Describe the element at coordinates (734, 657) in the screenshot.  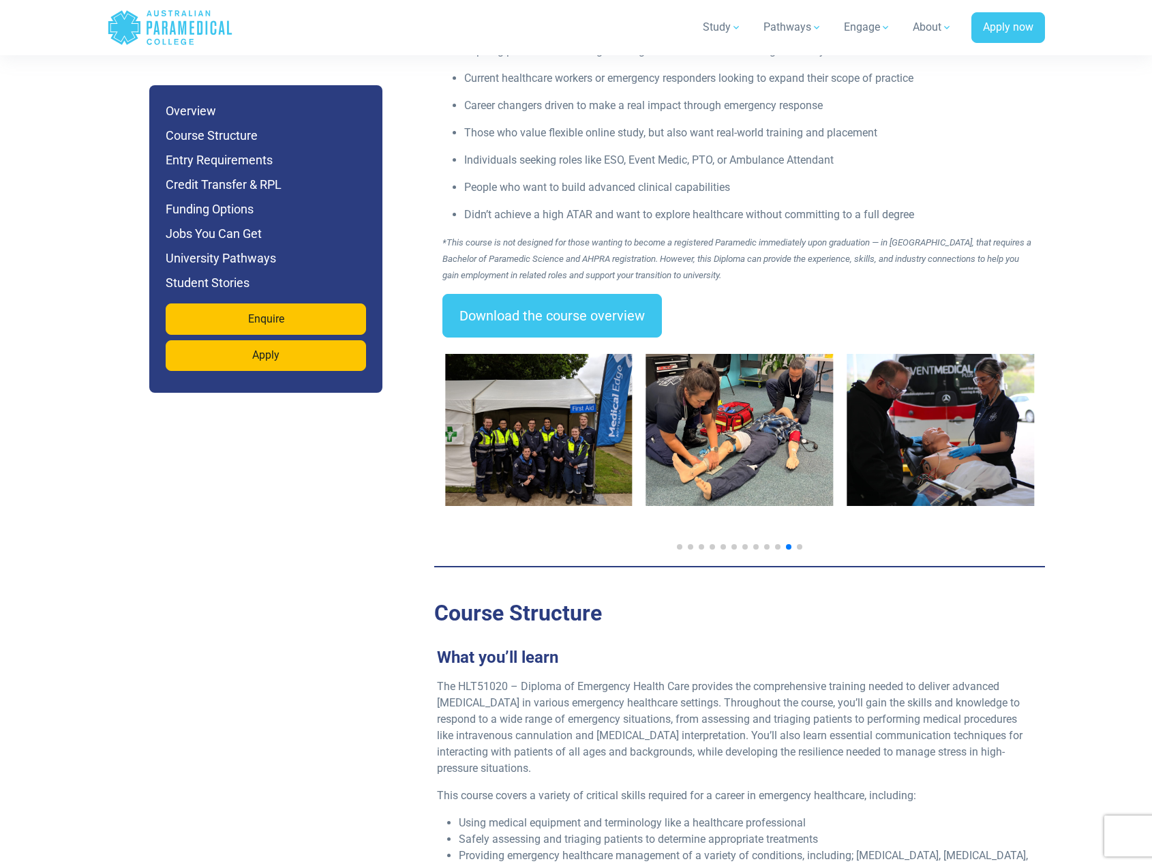
I see `h3: What you’ll learn` at that location.